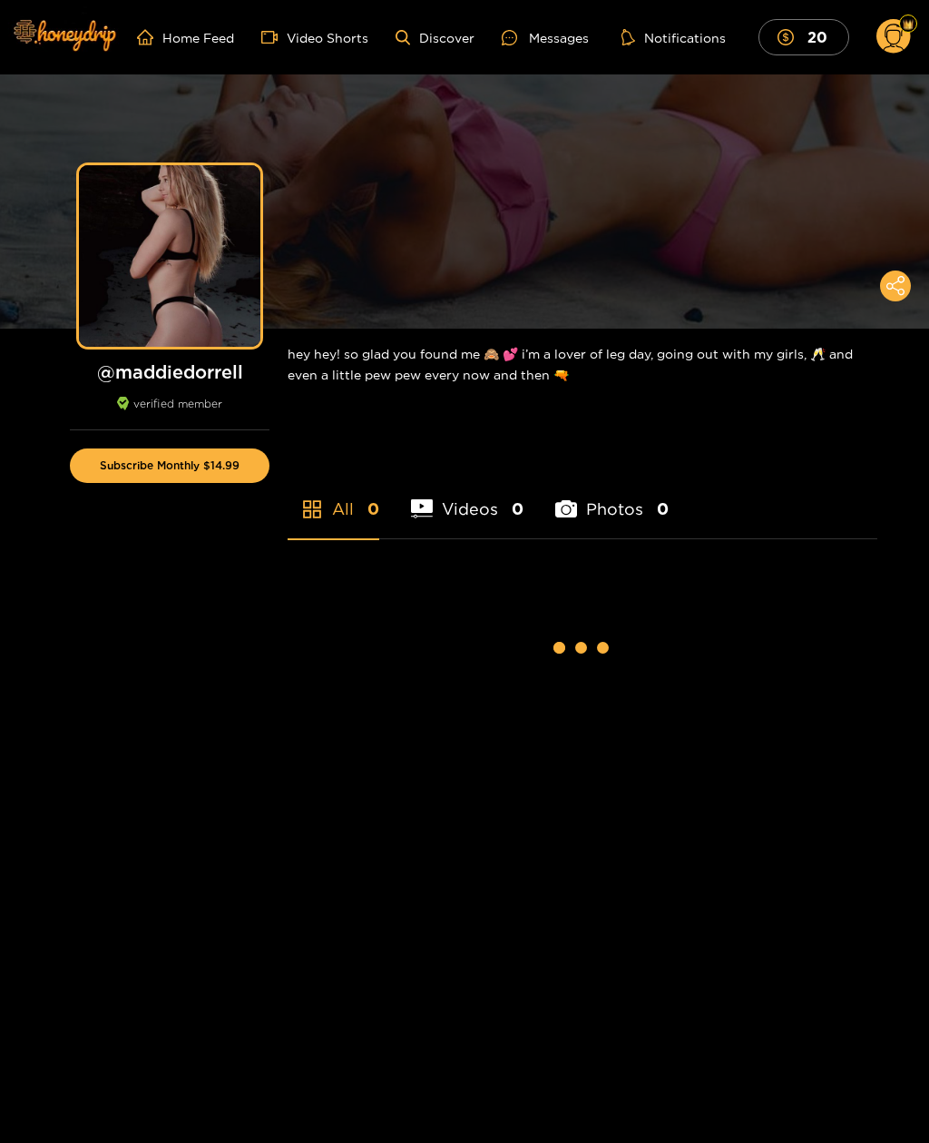 The image size is (929, 1143). I want to click on mark: 20, so click(818, 36).